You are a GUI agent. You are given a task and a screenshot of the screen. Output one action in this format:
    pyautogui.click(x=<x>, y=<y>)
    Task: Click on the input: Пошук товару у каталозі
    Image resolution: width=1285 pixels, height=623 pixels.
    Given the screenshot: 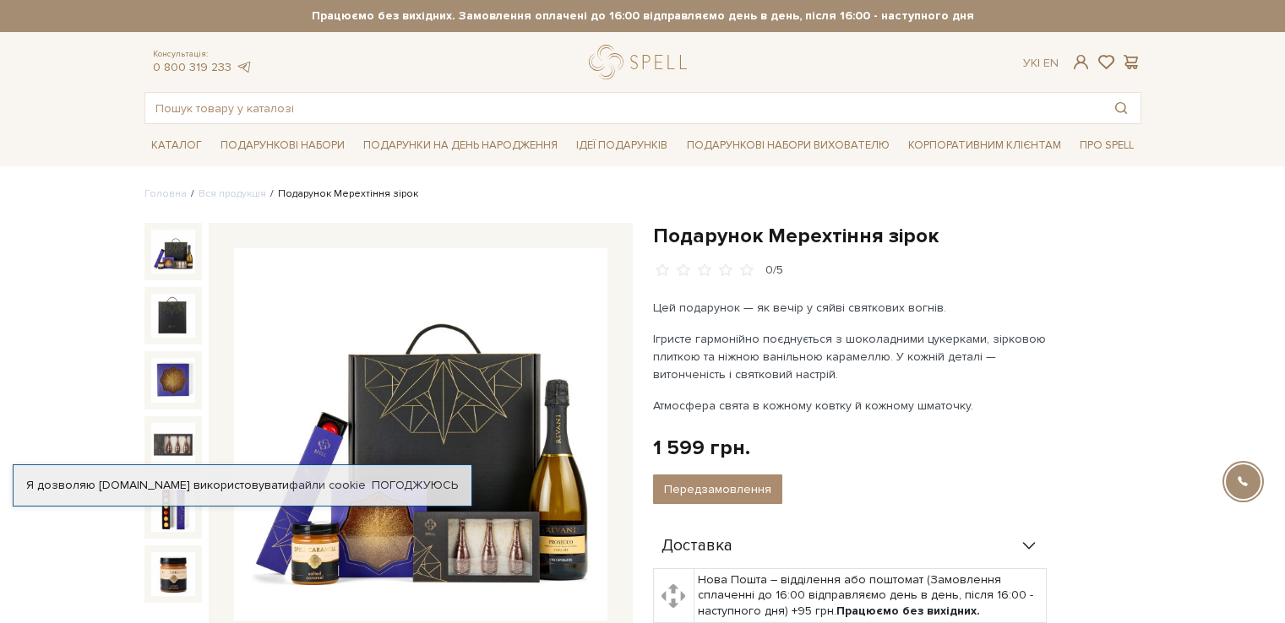 What is the action you would take?
    pyautogui.click(x=623, y=108)
    